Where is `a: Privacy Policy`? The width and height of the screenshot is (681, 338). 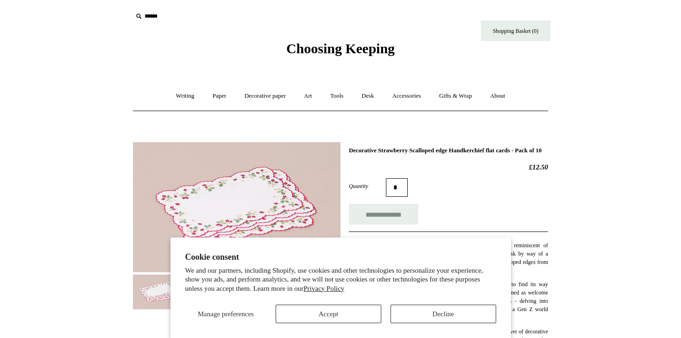 a: Privacy Policy is located at coordinates (324, 289).